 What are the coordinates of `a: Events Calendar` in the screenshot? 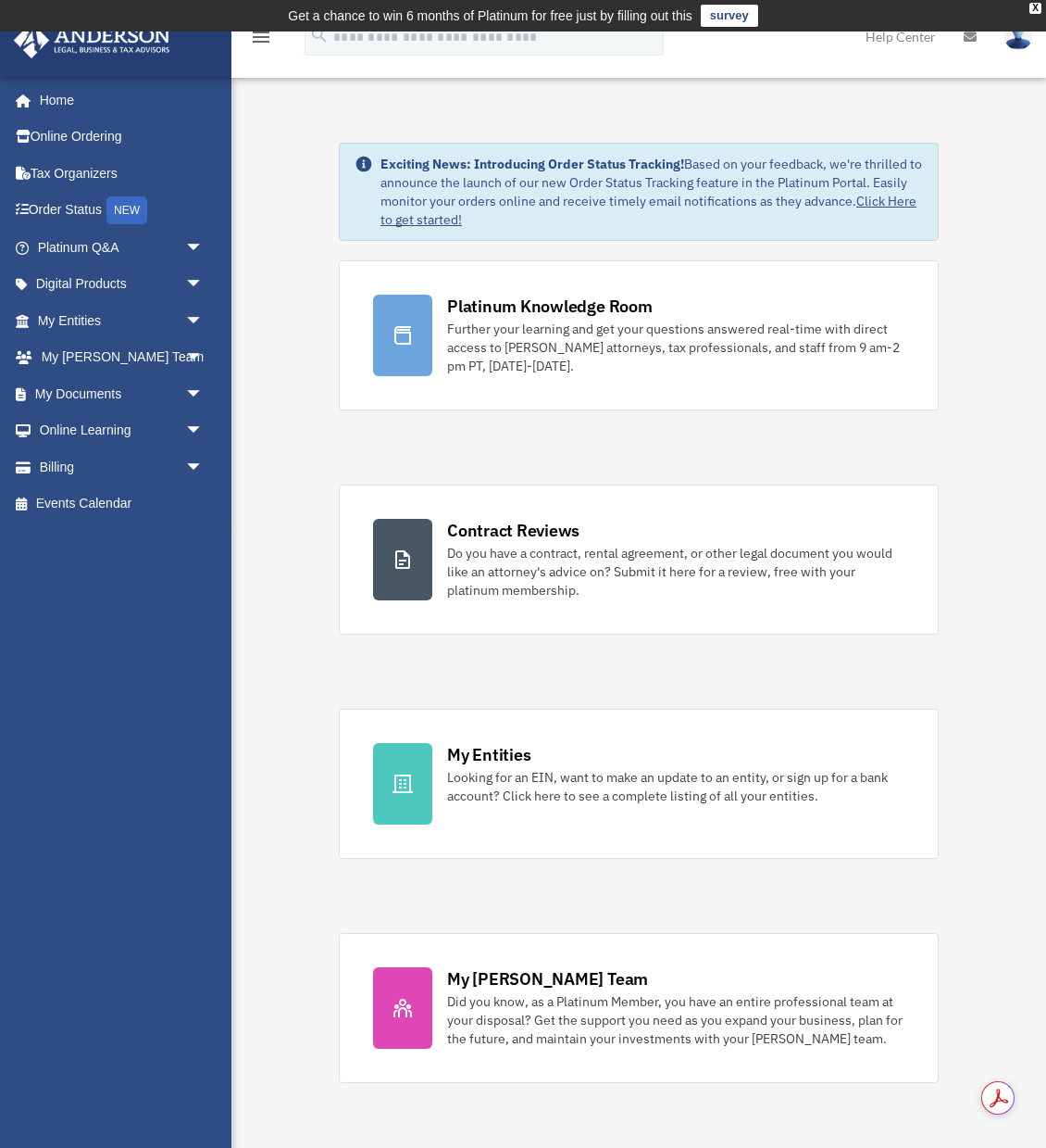 It's located at (122, 504).